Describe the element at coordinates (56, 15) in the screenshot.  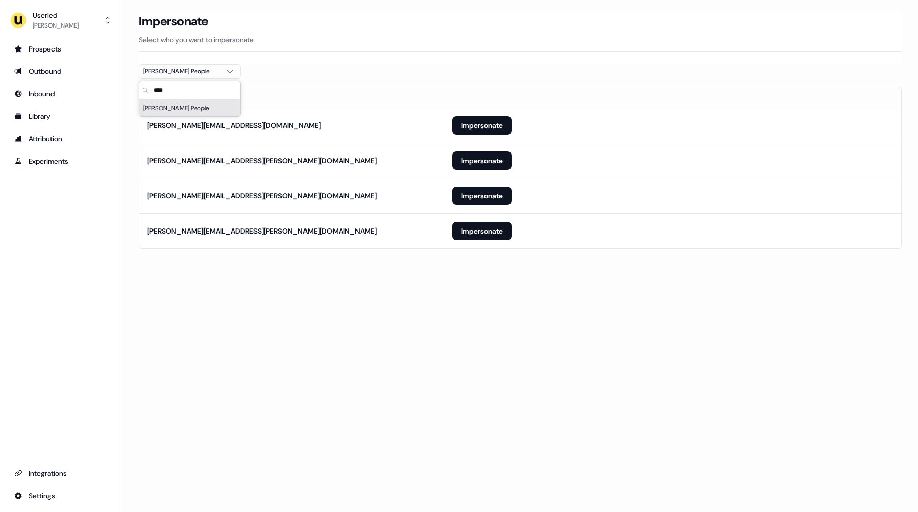
I see `div: Userled` at that location.